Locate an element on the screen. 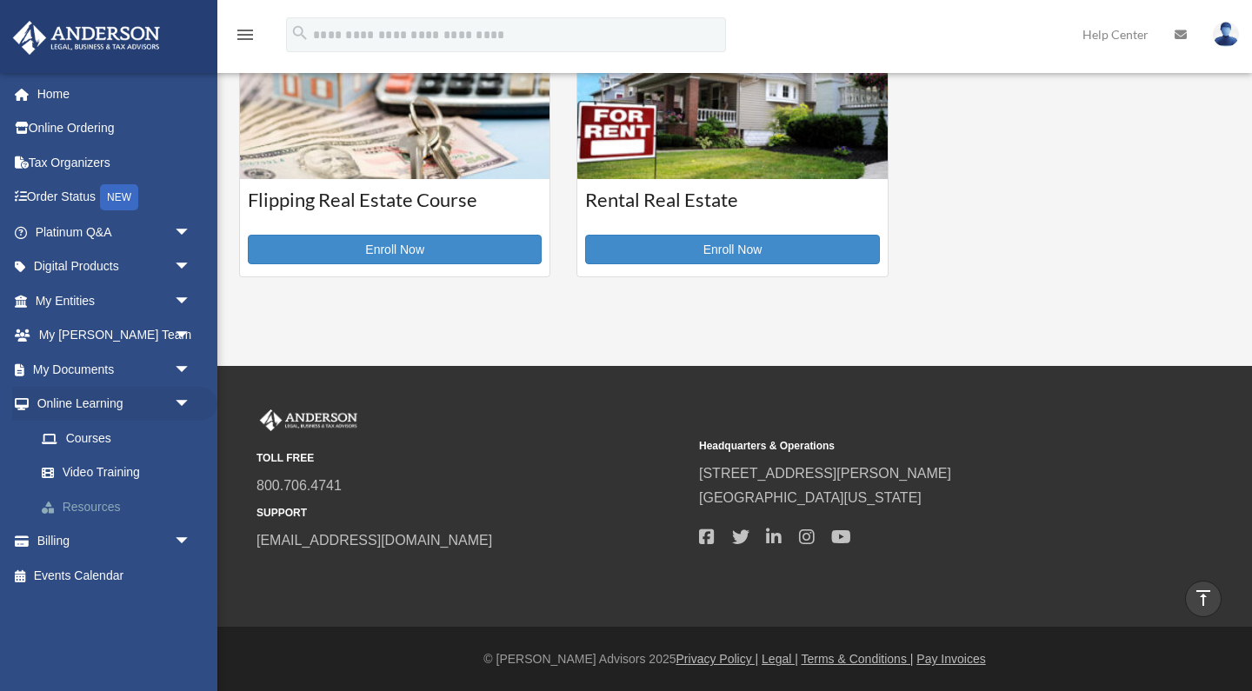  h3: Rental Real Estate is located at coordinates (732, 209).